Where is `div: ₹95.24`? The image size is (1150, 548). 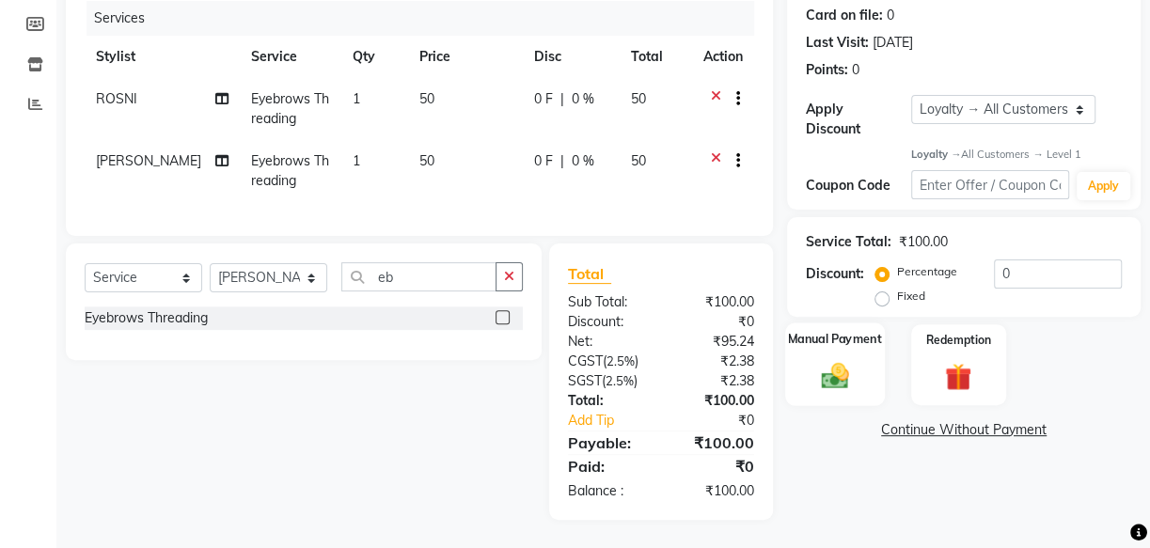 div: ₹95.24 is located at coordinates (715, 341).